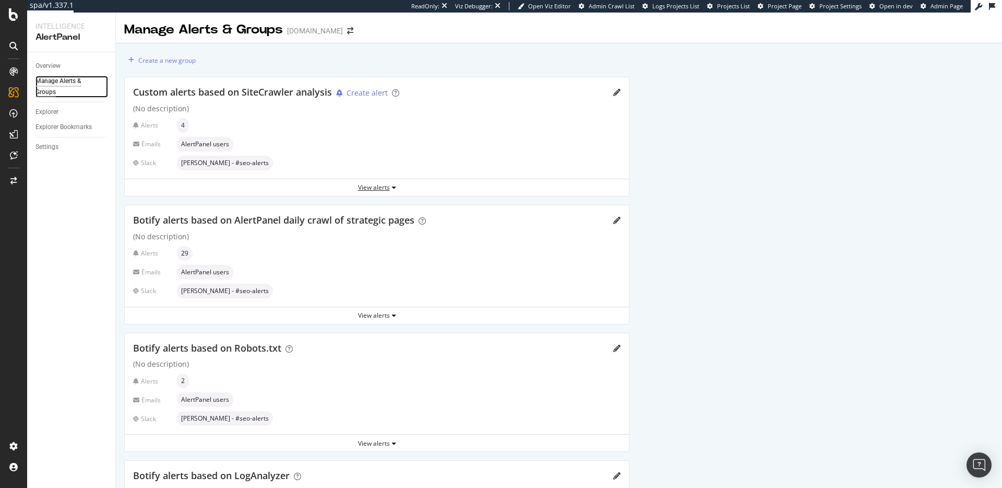  I want to click on span: Logs Projects List, so click(676, 6).